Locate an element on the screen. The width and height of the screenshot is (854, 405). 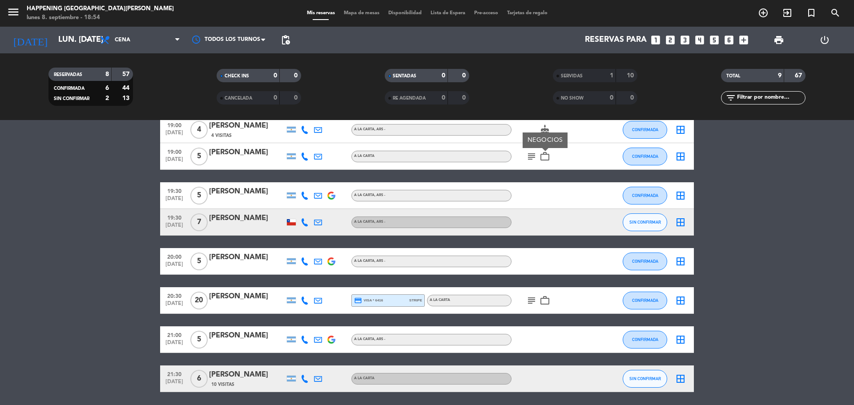
div: NEGOCIOS is located at coordinates (545, 140).